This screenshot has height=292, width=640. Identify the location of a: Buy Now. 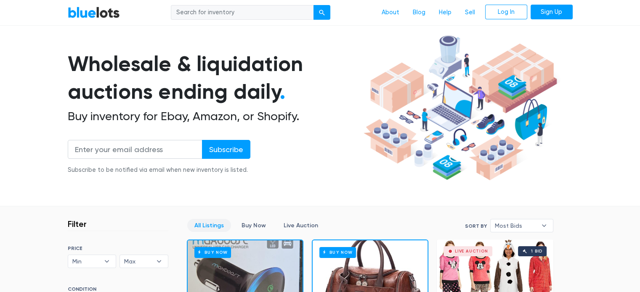
(254, 225).